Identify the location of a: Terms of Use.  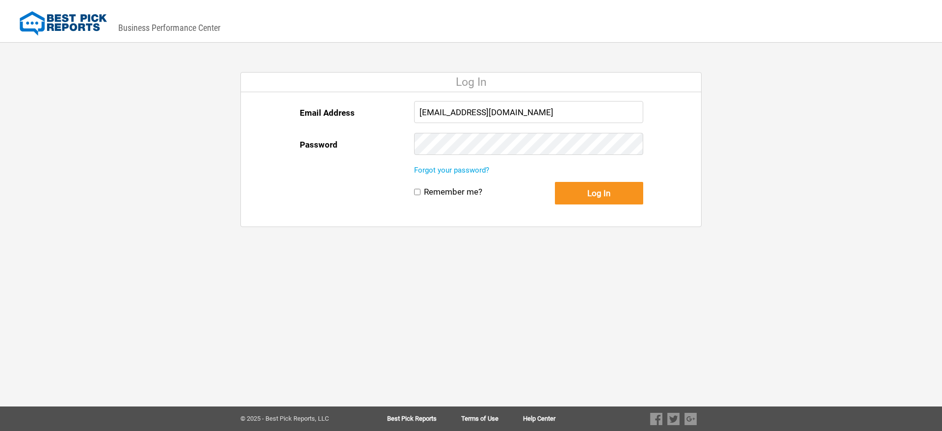
(492, 419).